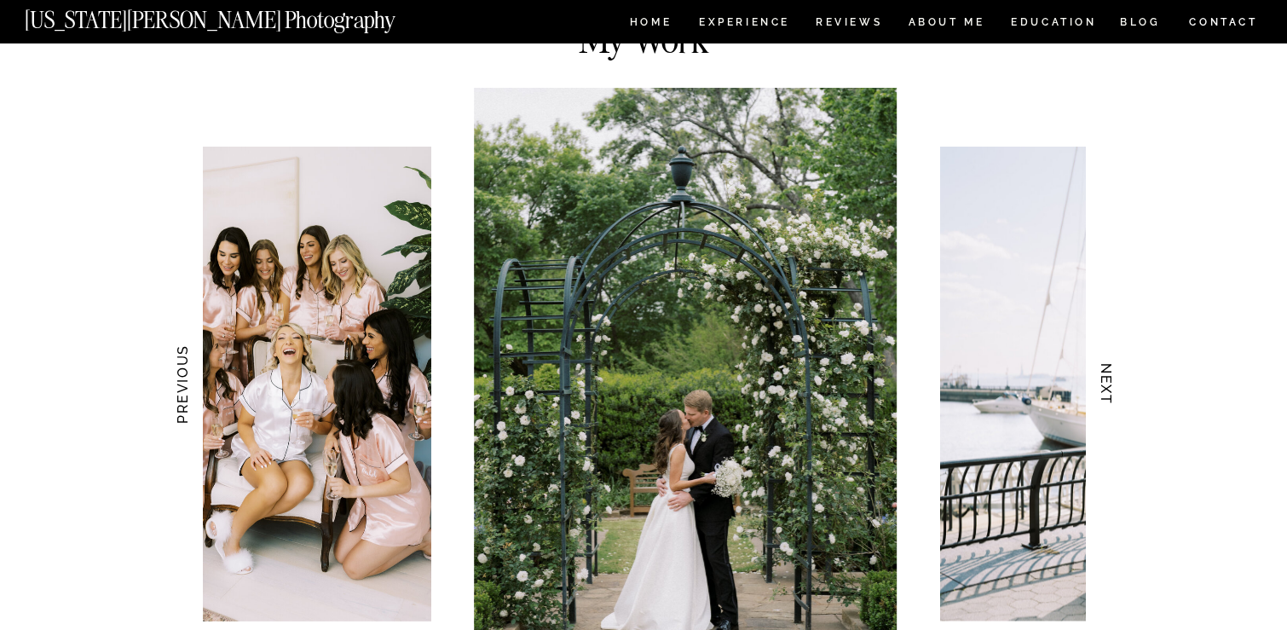 This screenshot has height=630, width=1287. I want to click on nav: CONTACT, so click(1223, 22).